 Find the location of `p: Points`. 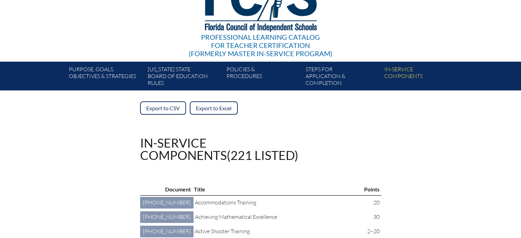

p: Points is located at coordinates (372, 190).